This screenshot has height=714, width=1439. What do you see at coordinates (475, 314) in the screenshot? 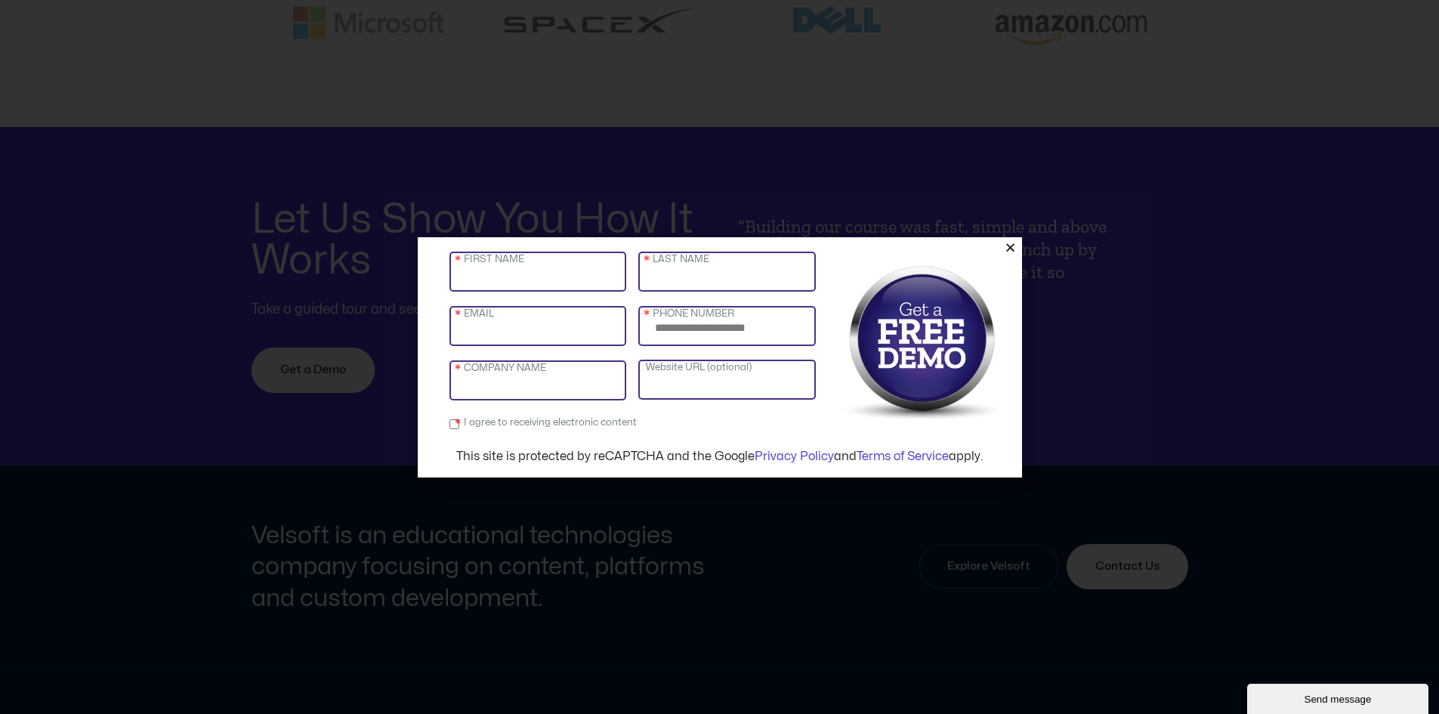
I see `label: EMAIL` at bounding box center [475, 314].